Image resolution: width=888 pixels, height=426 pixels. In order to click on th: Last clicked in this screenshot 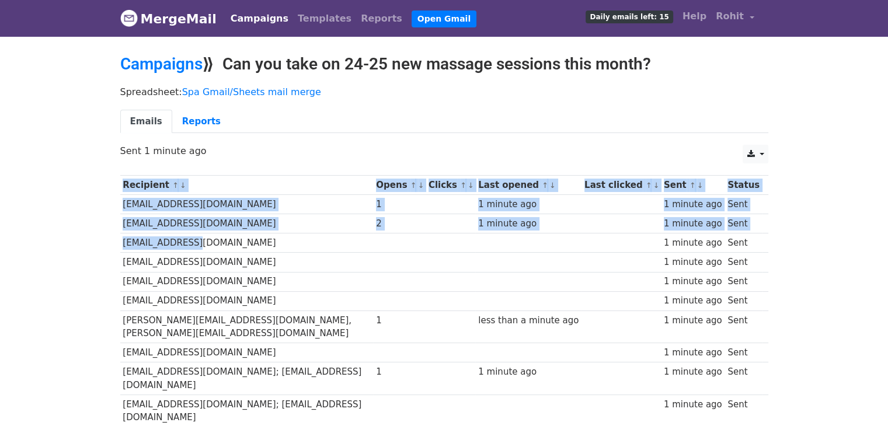, I will do `click(621, 185)`.